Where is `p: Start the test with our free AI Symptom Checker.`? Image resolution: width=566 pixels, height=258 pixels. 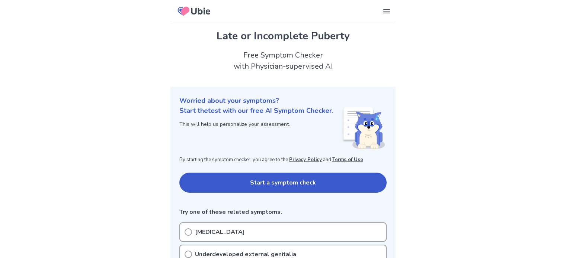 p: Start the test with our free AI Symptom Checker. is located at coordinates (256, 111).